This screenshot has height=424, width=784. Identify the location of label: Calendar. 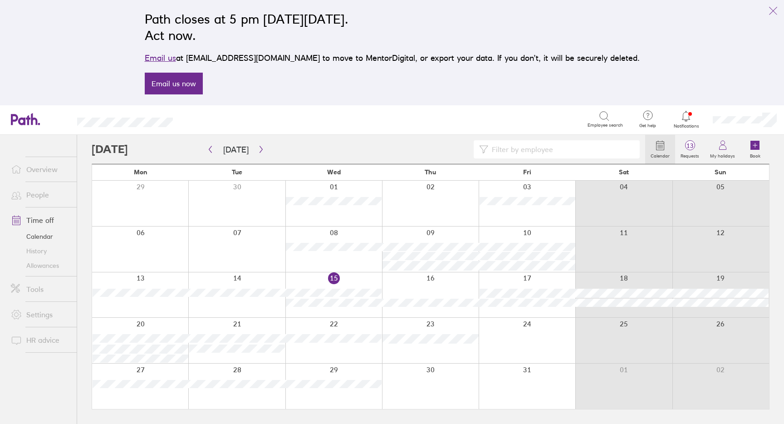
(660, 155).